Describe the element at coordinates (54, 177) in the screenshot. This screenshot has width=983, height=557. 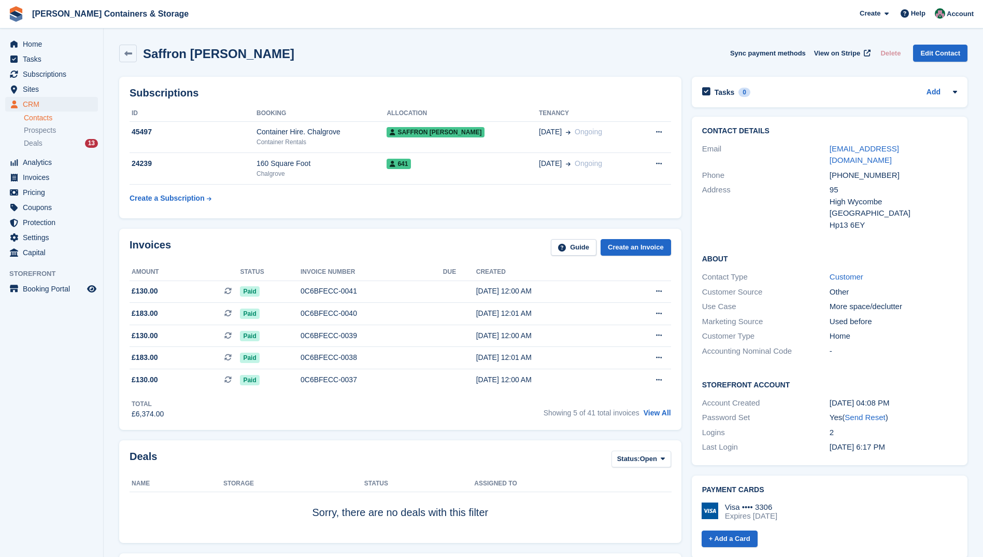
I see `span: Invoices` at that location.